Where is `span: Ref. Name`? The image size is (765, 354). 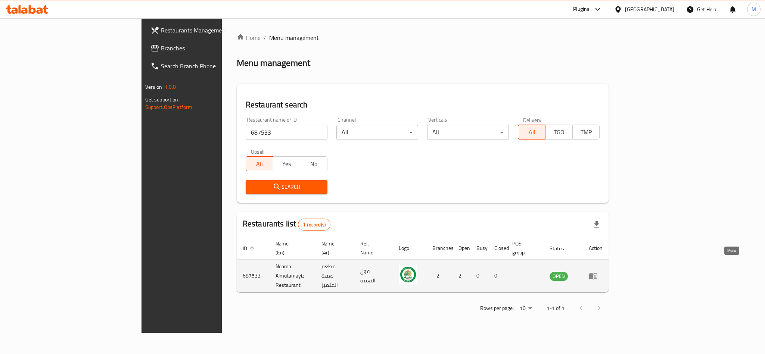 span: Ref. Name is located at coordinates (372, 248).